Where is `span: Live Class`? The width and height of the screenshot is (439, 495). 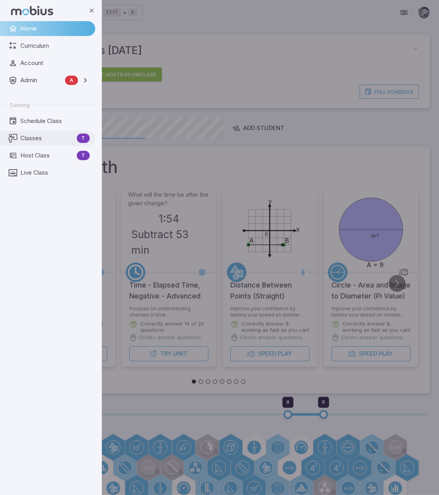
span: Live Class is located at coordinates (55, 173).